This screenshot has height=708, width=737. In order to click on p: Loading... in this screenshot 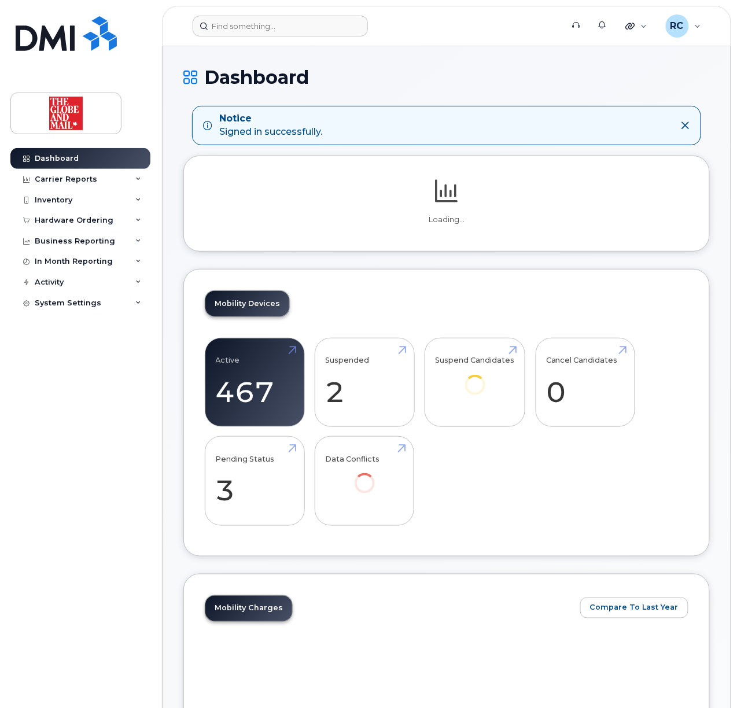, I will do `click(447, 220)`.